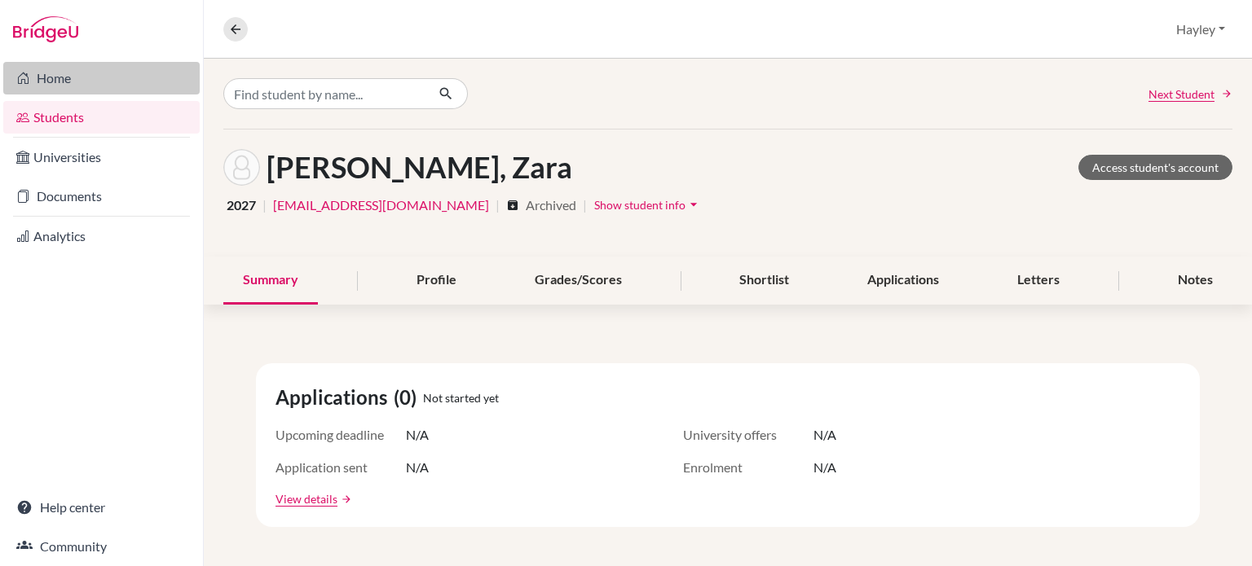  Describe the element at coordinates (648, 205) in the screenshot. I see `button: Show student infoarrow_drop_down` at that location.